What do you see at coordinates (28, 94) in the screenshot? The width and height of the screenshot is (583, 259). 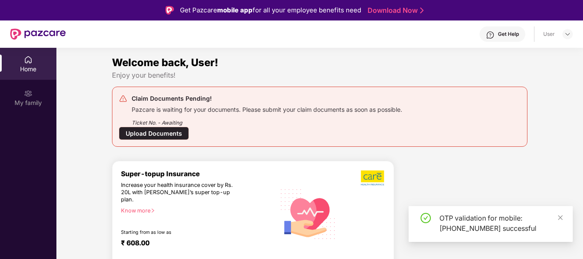 I see `img: svg+xml;base64,PHN2ZyB3aWR0aD0iMjAiIGhlaWdodD0iMjAiIHZpZXdCb3g9IjAgMCAyMCAyMCIgZmlsbD0ibm9uZSIgeG...` at bounding box center [28, 94].